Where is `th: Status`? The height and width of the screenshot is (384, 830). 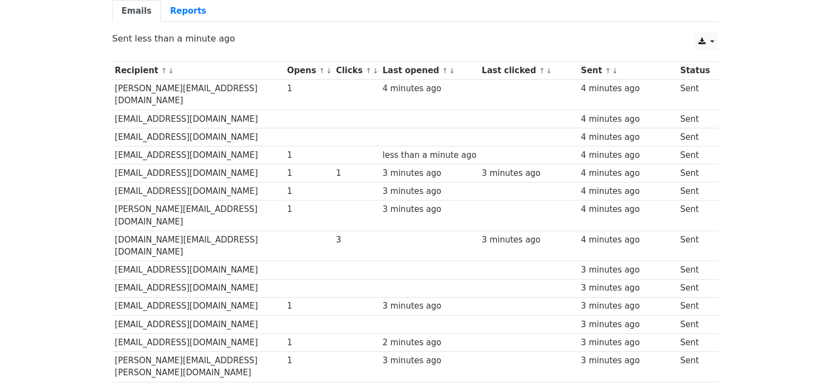
th: Status is located at coordinates (695, 70).